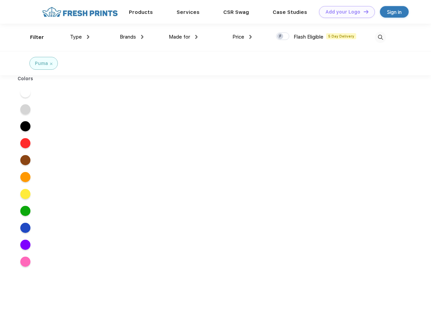 The image size is (431, 325). What do you see at coordinates (80, 12) in the screenshot?
I see `img: fo%20logo%202.webp` at bounding box center [80, 12].